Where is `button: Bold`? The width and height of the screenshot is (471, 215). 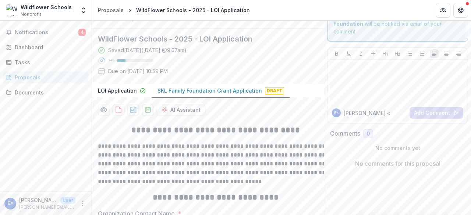 button: Bold is located at coordinates (336, 54).